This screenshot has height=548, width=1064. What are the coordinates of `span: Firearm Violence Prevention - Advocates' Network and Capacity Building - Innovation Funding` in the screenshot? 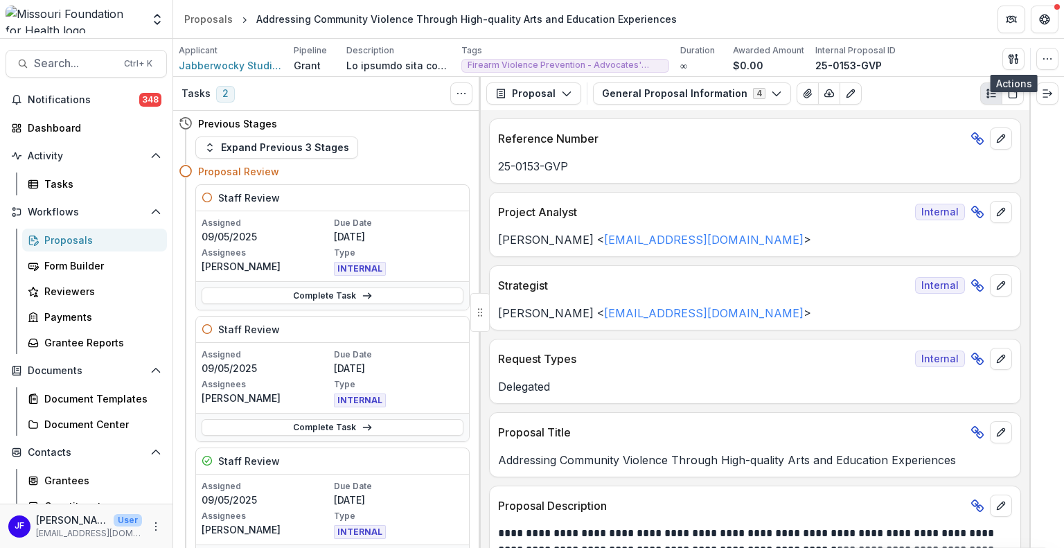 It's located at (565, 65).